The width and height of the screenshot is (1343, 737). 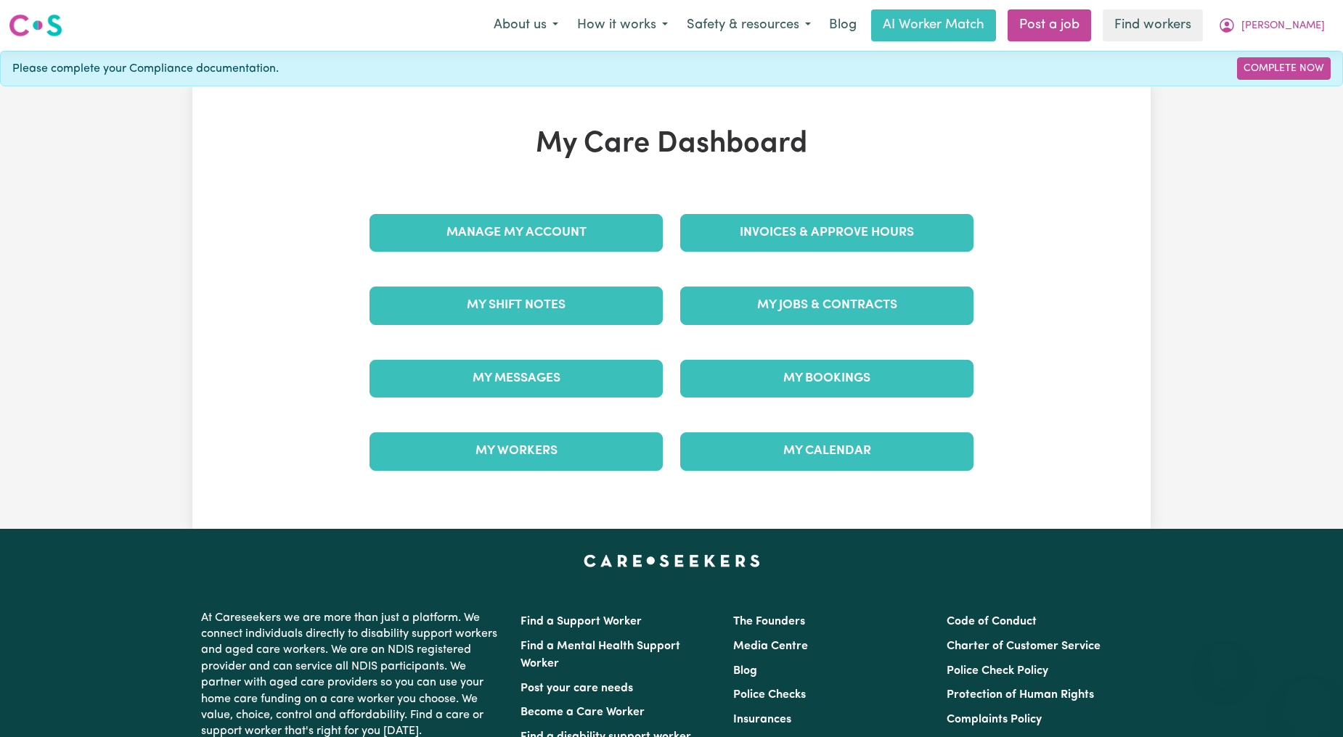 What do you see at coordinates (933, 25) in the screenshot?
I see `a: AI Worker Match` at bounding box center [933, 25].